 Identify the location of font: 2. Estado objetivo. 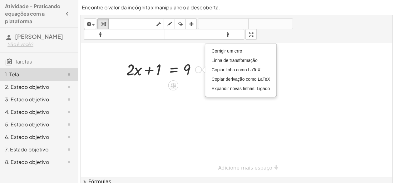
(27, 87).